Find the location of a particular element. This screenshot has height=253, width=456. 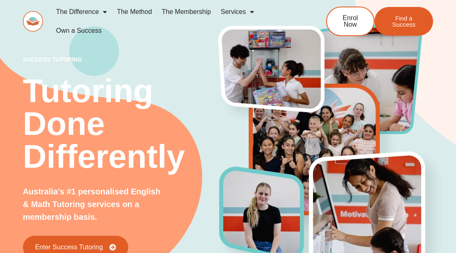

a: Find a Success is located at coordinates (404, 21).